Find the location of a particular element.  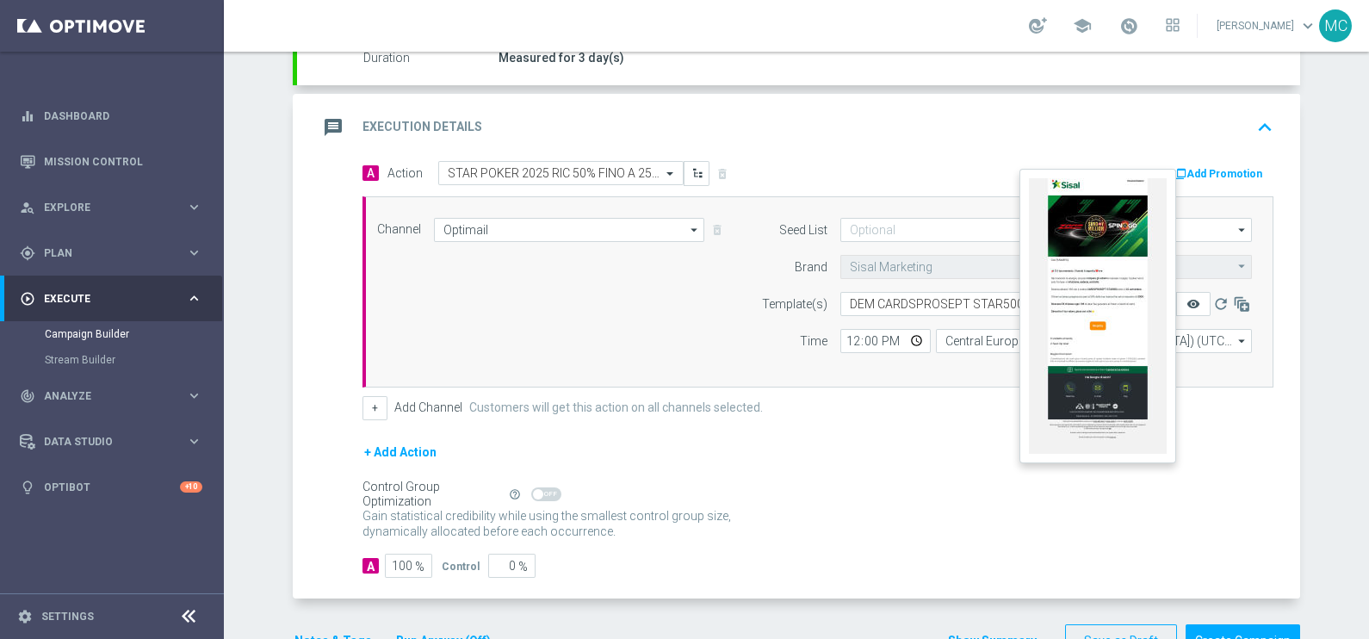

a: Settings is located at coordinates (67, 617).